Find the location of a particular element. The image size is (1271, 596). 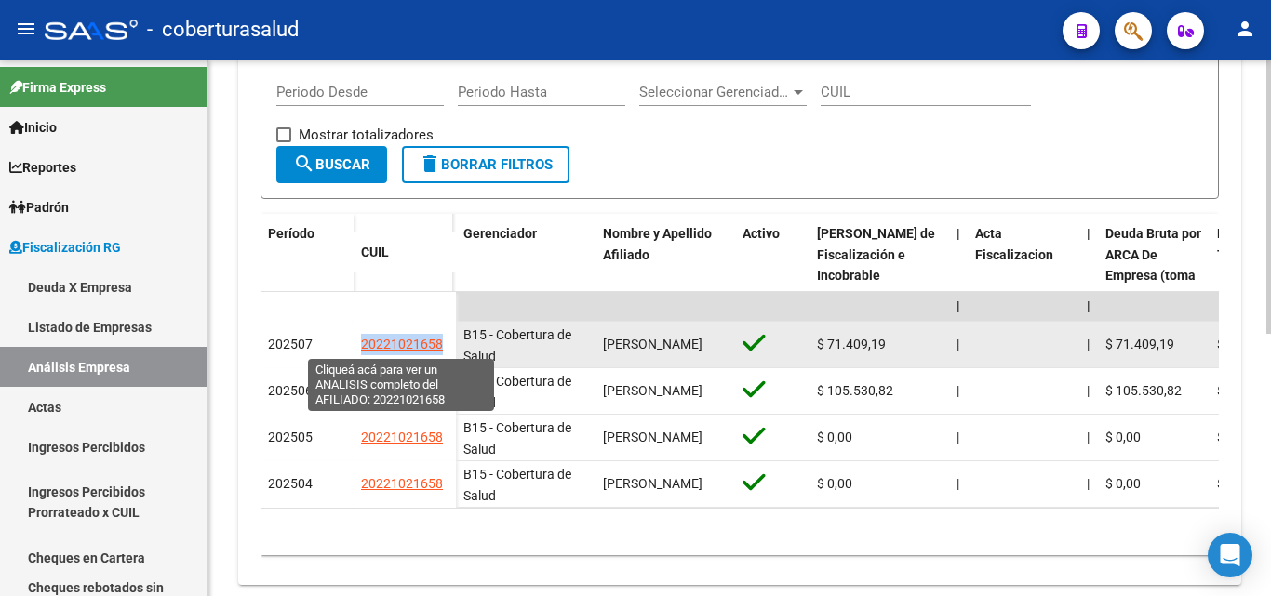

span: Acta Fiscalizacion is located at coordinates (1014, 244).